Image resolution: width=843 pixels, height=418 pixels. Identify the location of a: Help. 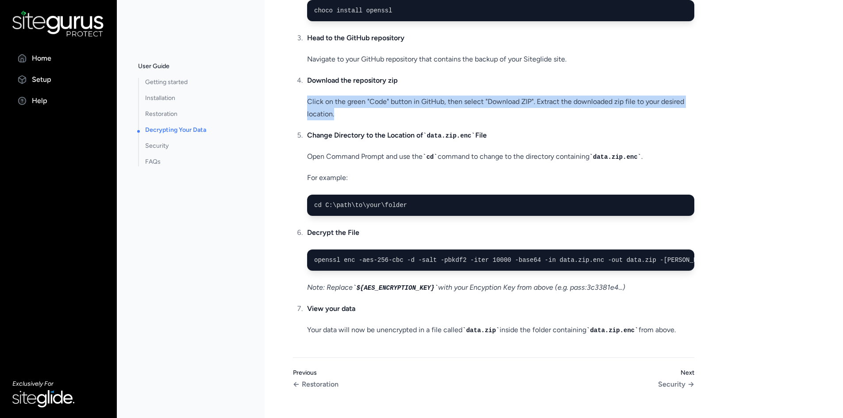
(58, 101).